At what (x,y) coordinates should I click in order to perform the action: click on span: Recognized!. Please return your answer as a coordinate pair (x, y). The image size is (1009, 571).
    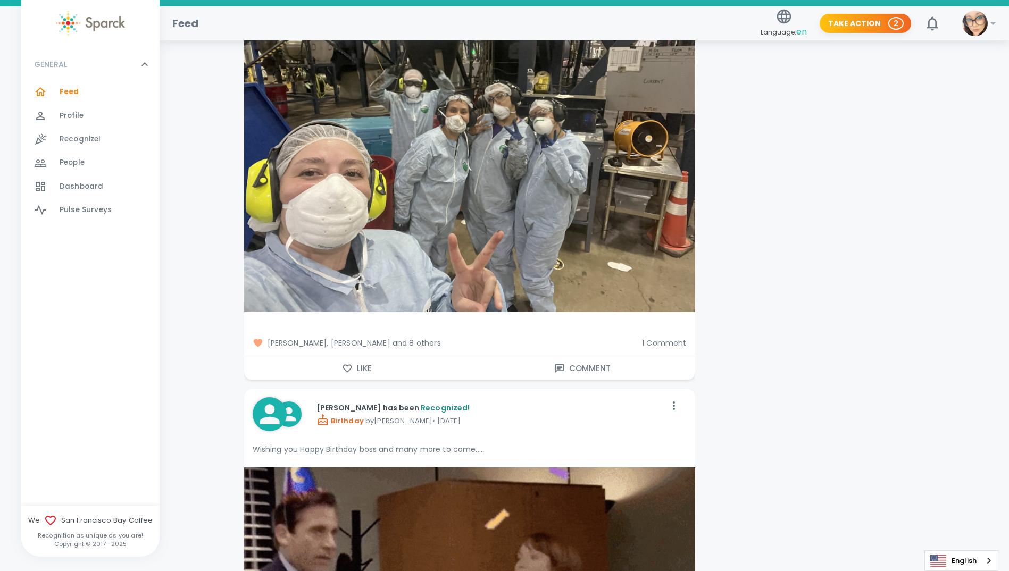
    Looking at the image, I should click on (445, 408).